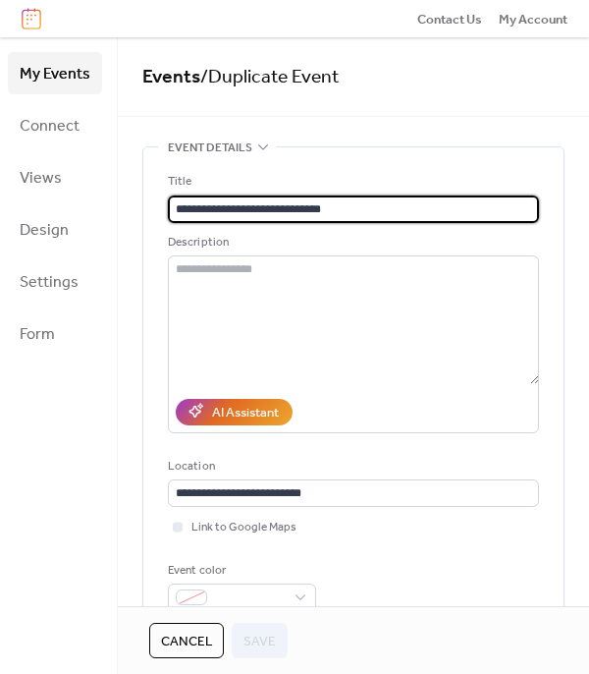  What do you see at coordinates (55, 73) in the screenshot?
I see `a: My Events` at bounding box center [55, 73].